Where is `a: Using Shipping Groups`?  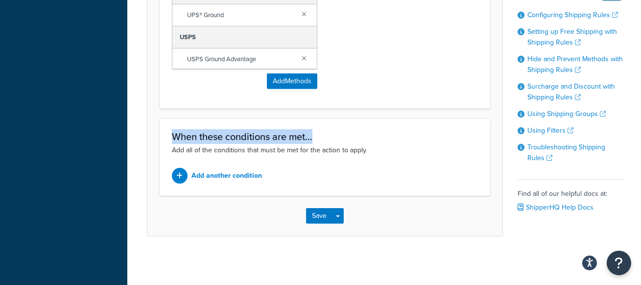 a: Using Shipping Groups is located at coordinates (567, 114).